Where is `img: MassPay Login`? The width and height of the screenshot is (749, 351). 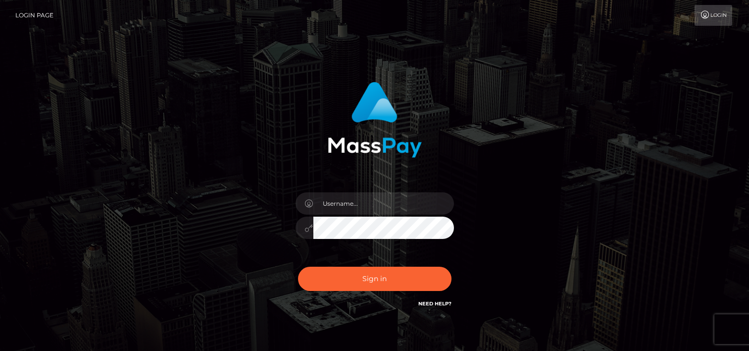 img: MassPay Login is located at coordinates (375, 119).